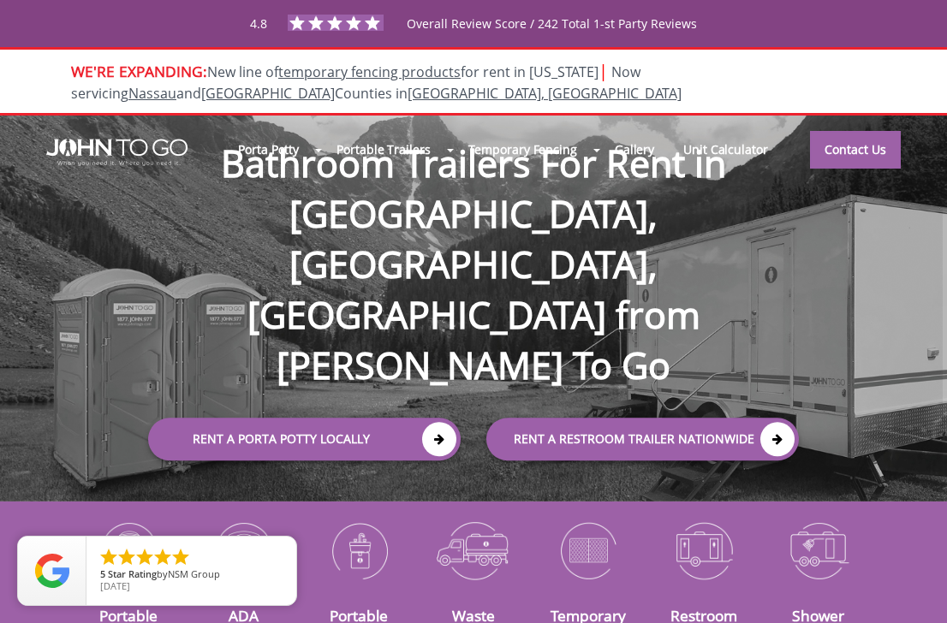  What do you see at coordinates (376, 82) in the screenshot?
I see `span: Now servicing and Counties in` at bounding box center [376, 82].